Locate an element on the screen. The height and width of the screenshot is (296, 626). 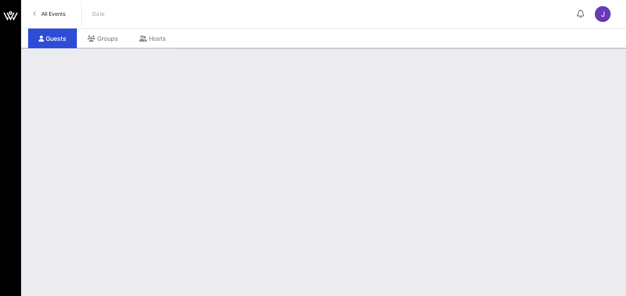
span: All Events is located at coordinates (53, 14).